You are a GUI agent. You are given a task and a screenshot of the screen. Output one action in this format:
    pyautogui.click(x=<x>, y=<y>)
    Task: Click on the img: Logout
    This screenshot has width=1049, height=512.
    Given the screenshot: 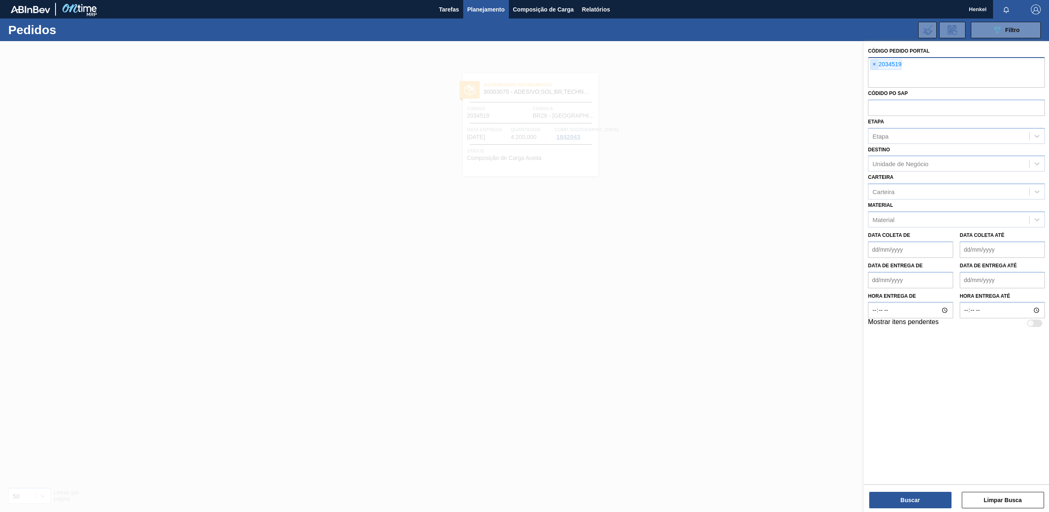 What is the action you would take?
    pyautogui.click(x=1036, y=9)
    